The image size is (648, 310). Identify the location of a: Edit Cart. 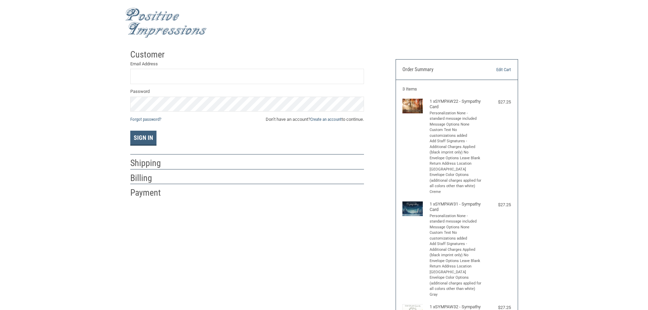
(494, 70).